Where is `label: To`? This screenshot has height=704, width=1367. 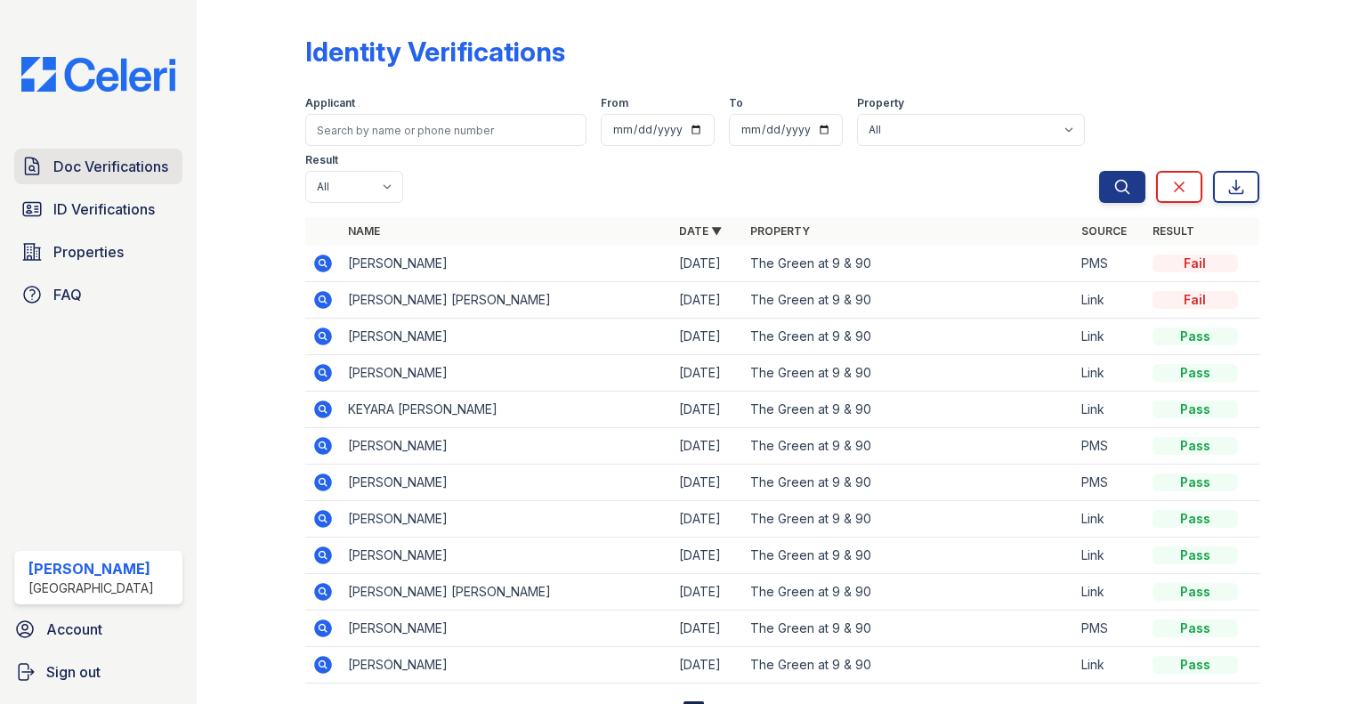
label: To is located at coordinates (736, 103).